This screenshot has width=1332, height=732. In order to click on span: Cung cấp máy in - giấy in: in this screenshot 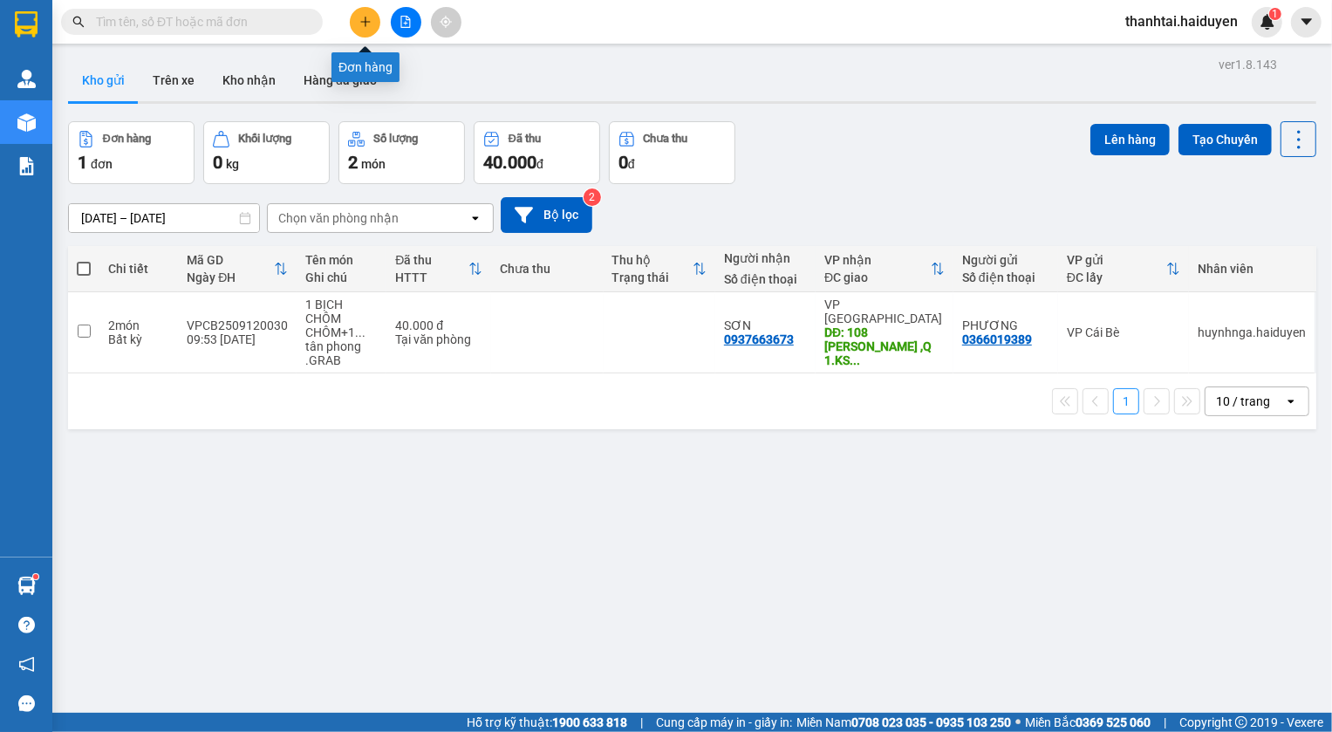, I will do `click(724, 723)`.